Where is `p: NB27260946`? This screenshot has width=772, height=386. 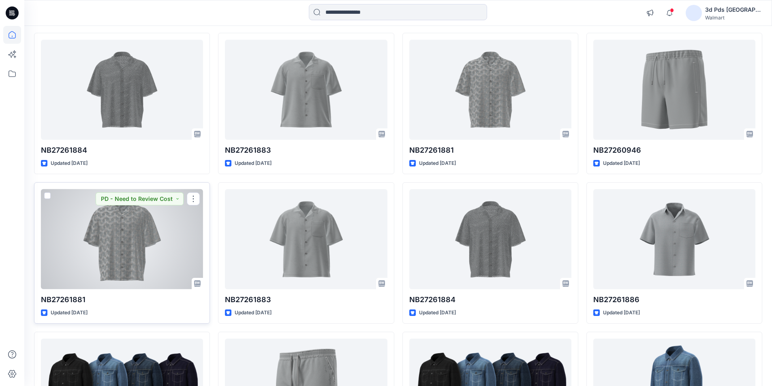
p: NB27260946 is located at coordinates (674, 150).